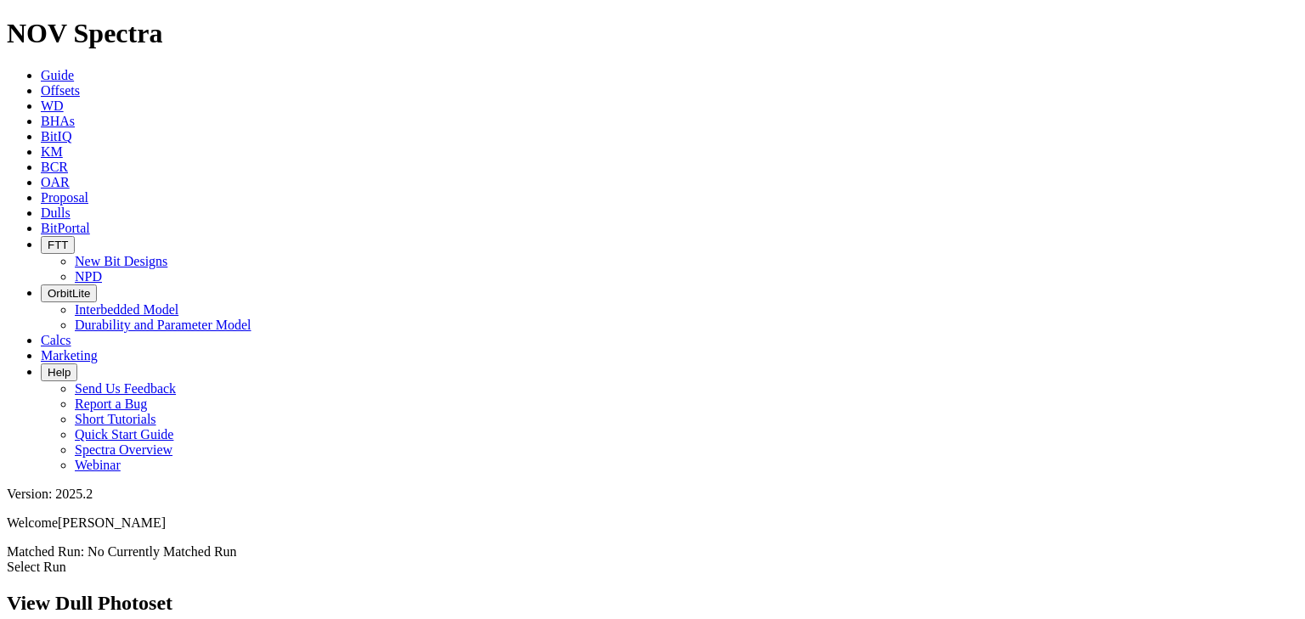 Image resolution: width=1305 pixels, height=619 pixels. Describe the element at coordinates (652, 523) in the screenshot. I see `p: Welcome` at that location.